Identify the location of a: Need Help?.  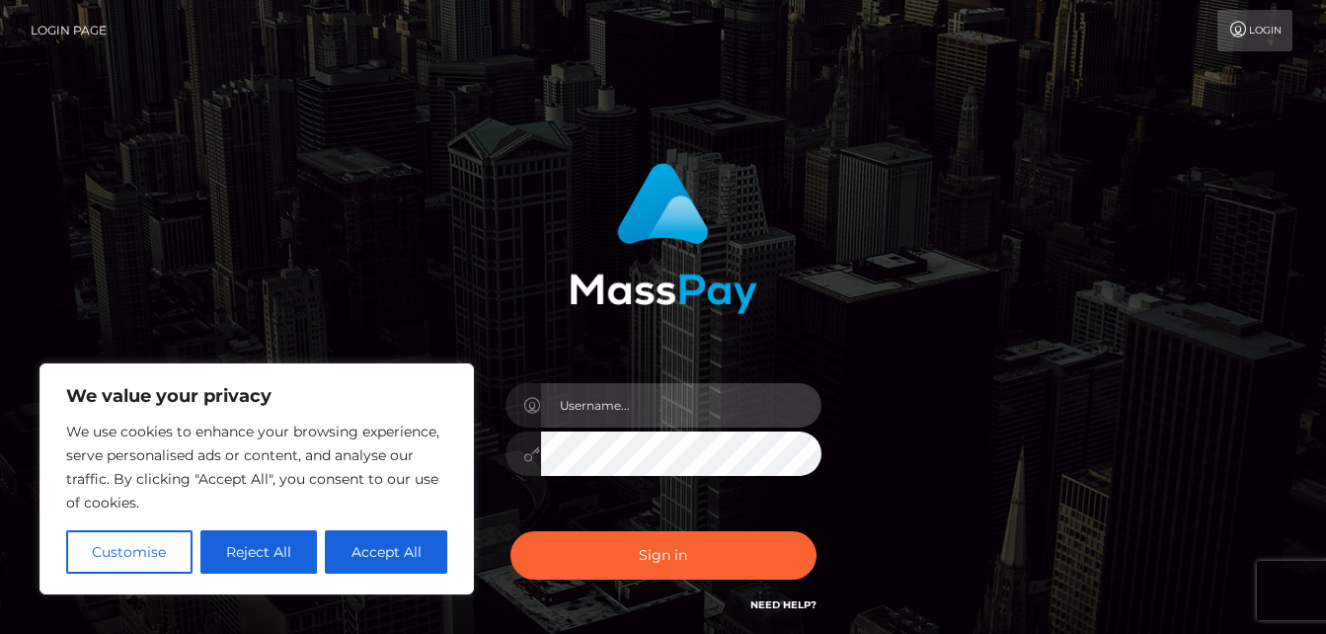
(783, 604).